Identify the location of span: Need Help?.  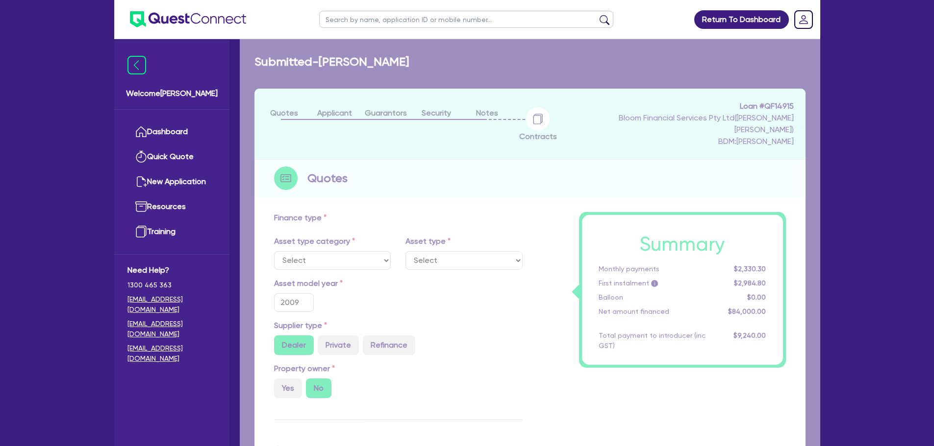
(172, 271).